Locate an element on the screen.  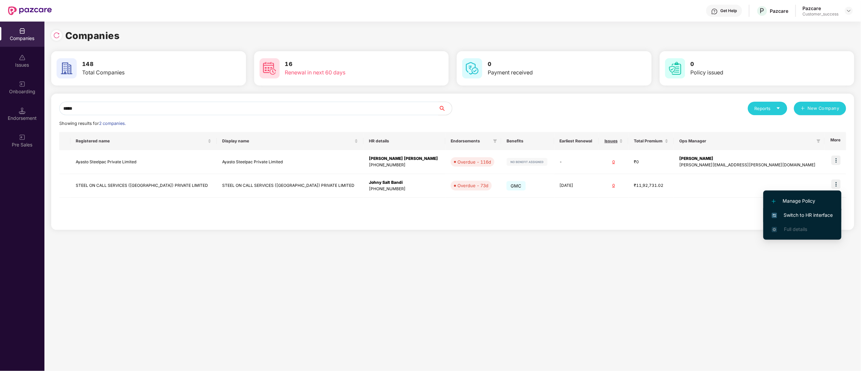
th: Earliest Renewal is located at coordinates (576, 141).